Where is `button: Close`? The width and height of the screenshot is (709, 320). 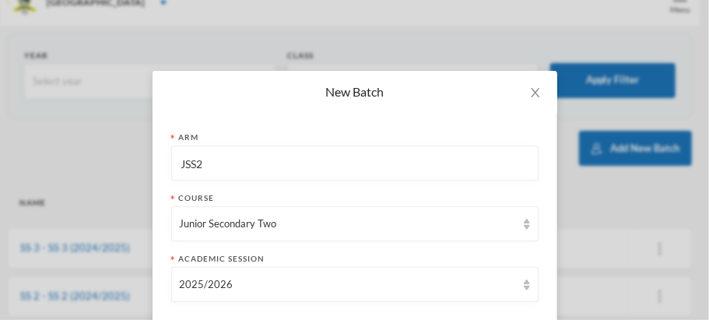
button: Close is located at coordinates (535, 93).